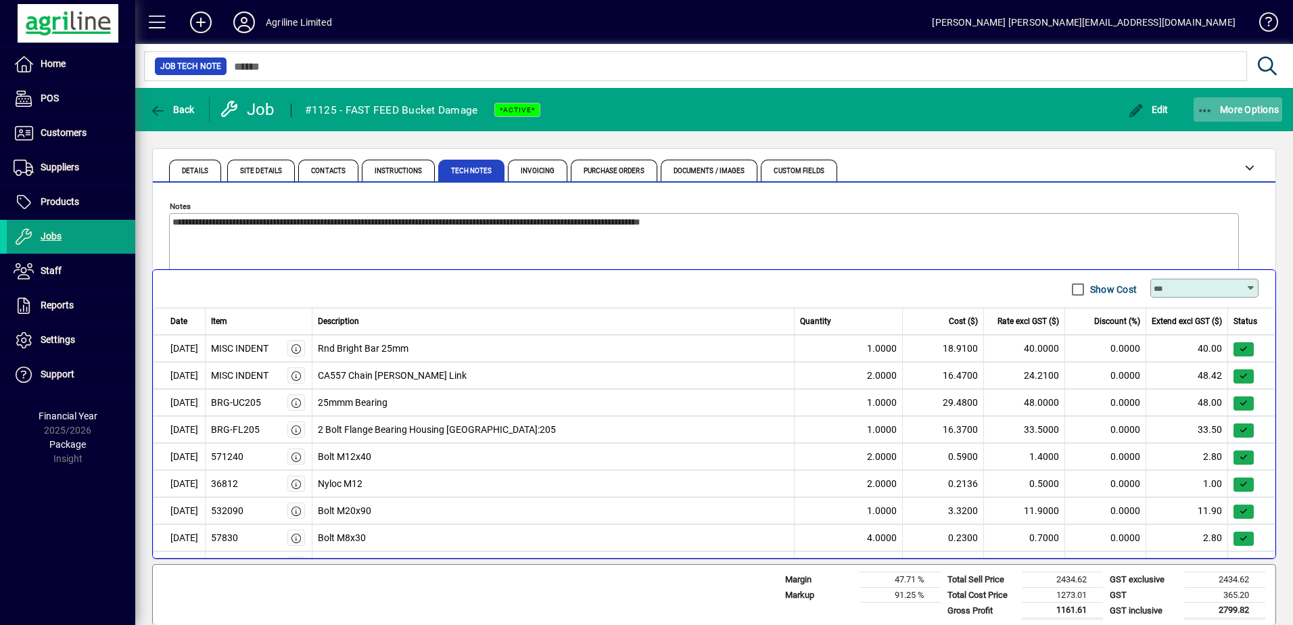 The image size is (1293, 625). What do you see at coordinates (201, 22) in the screenshot?
I see `button: Add` at bounding box center [201, 22].